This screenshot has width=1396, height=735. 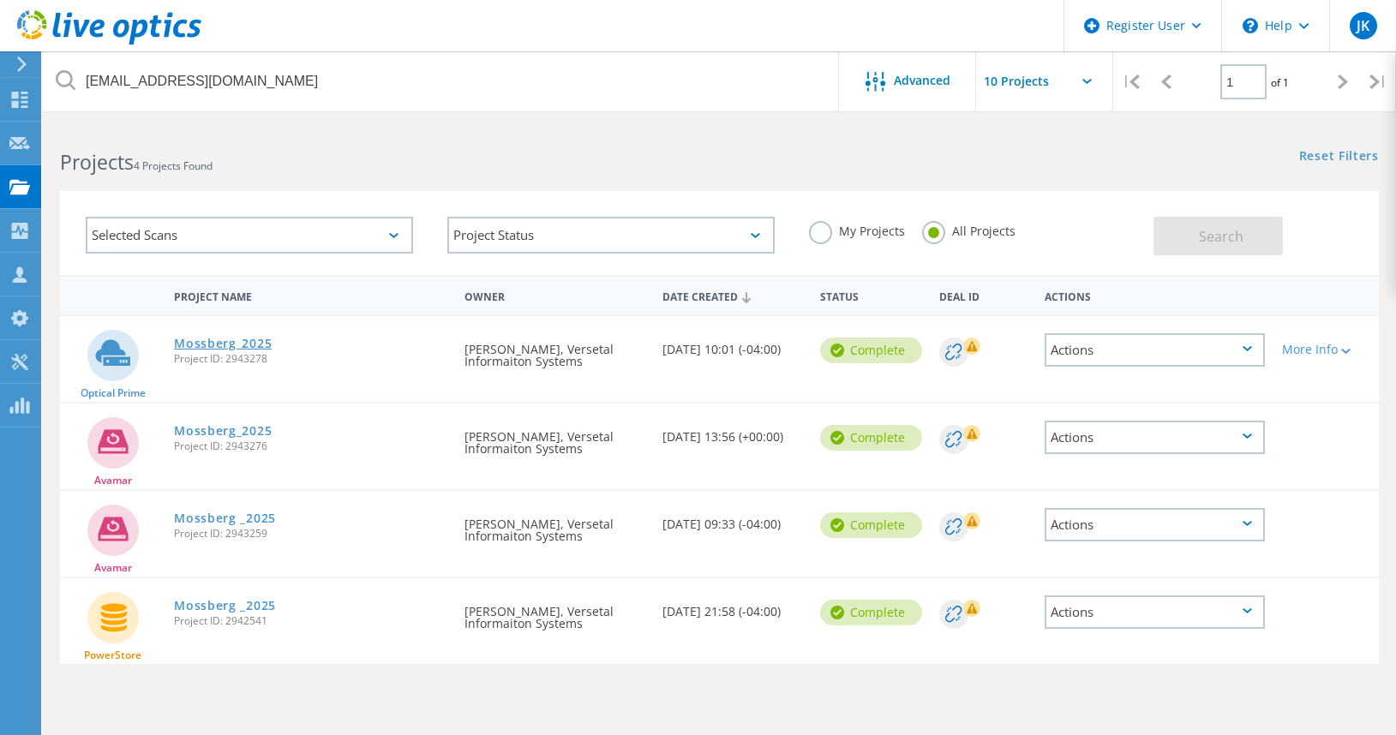 What do you see at coordinates (249, 235) in the screenshot?
I see `div: Selected Scans` at bounding box center [249, 235].